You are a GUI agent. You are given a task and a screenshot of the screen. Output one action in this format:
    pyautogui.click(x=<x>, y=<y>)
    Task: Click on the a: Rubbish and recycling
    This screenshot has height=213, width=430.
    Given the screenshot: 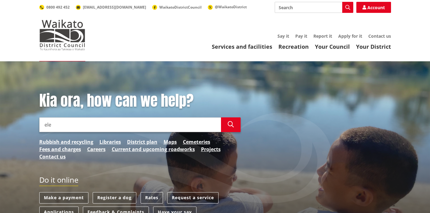 What is the action you would take?
    pyautogui.click(x=66, y=142)
    